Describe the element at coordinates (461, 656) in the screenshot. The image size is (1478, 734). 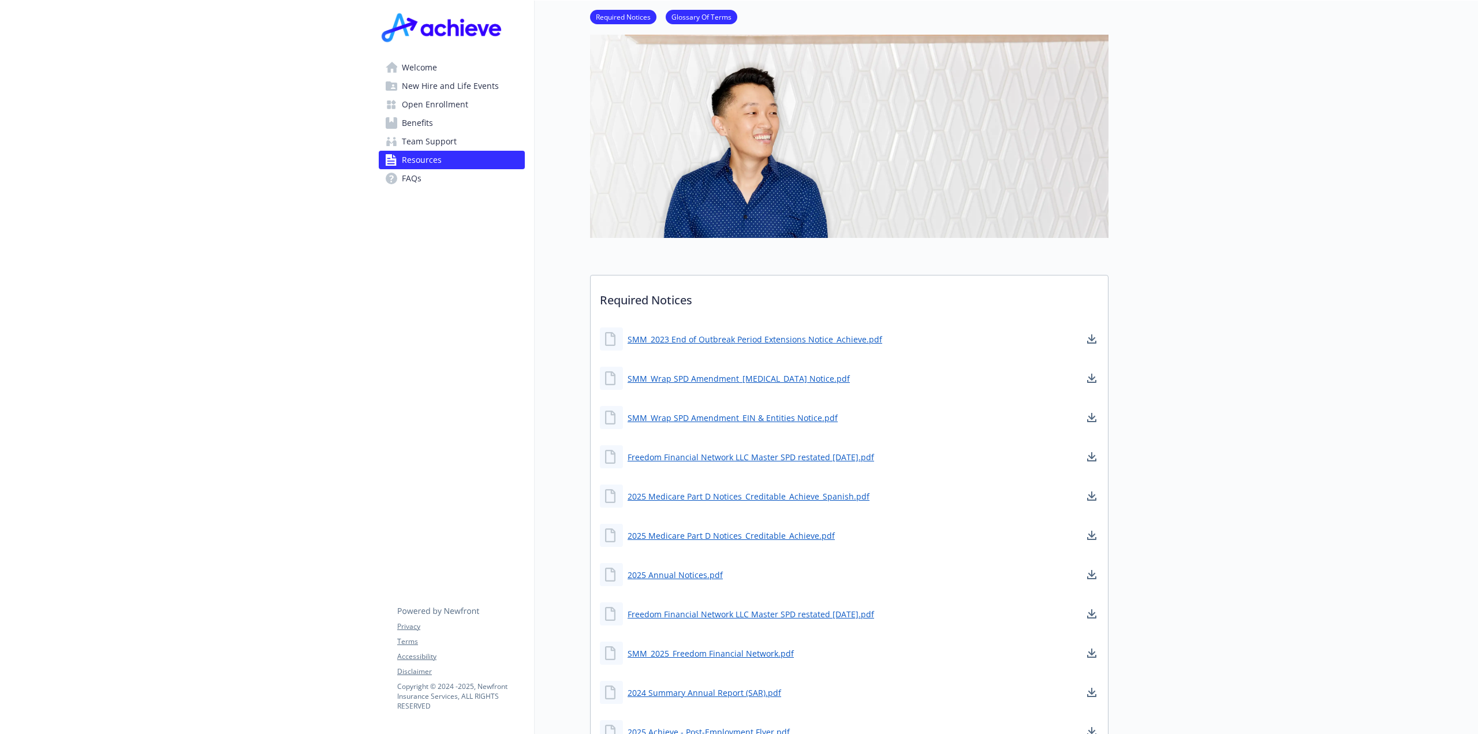
I see `a: Accessibility` at that location.